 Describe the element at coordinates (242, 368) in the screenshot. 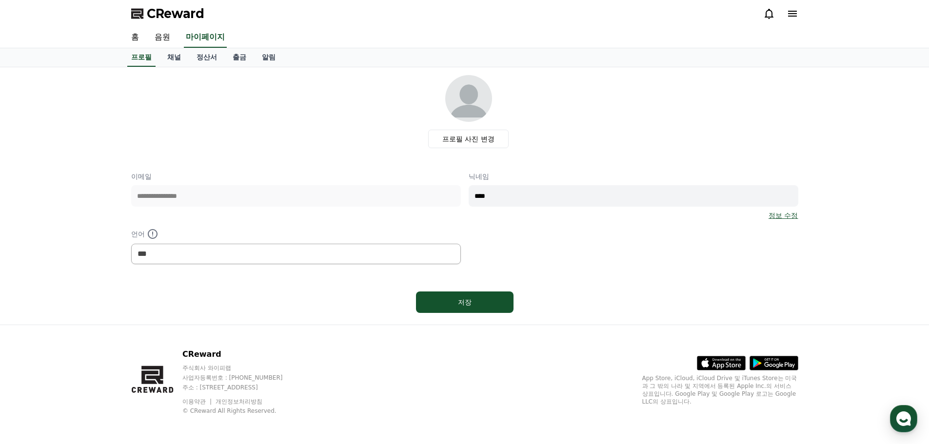

I see `p: 주식회사 와이피랩` at that location.